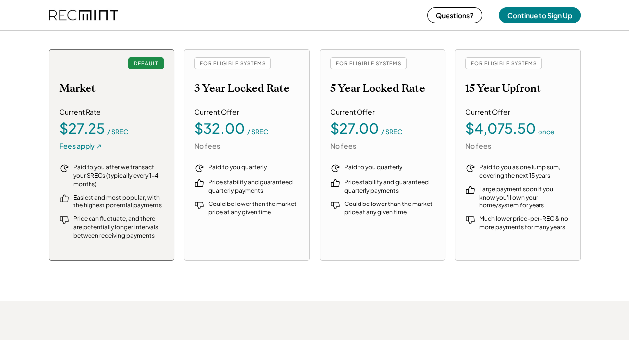 The width and height of the screenshot is (629, 340). What do you see at coordinates (80, 147) in the screenshot?
I see `div: Fees apply ↗` at bounding box center [80, 147].